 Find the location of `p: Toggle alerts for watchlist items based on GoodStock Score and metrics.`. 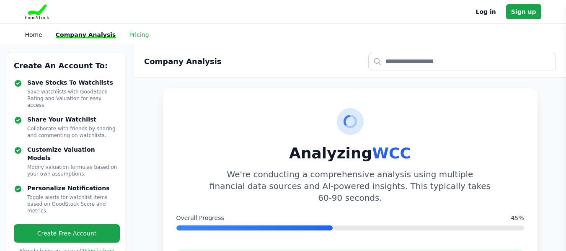

p: Toggle alerts for watchlist items based on GoodStock Score and metrics. is located at coordinates (73, 204).